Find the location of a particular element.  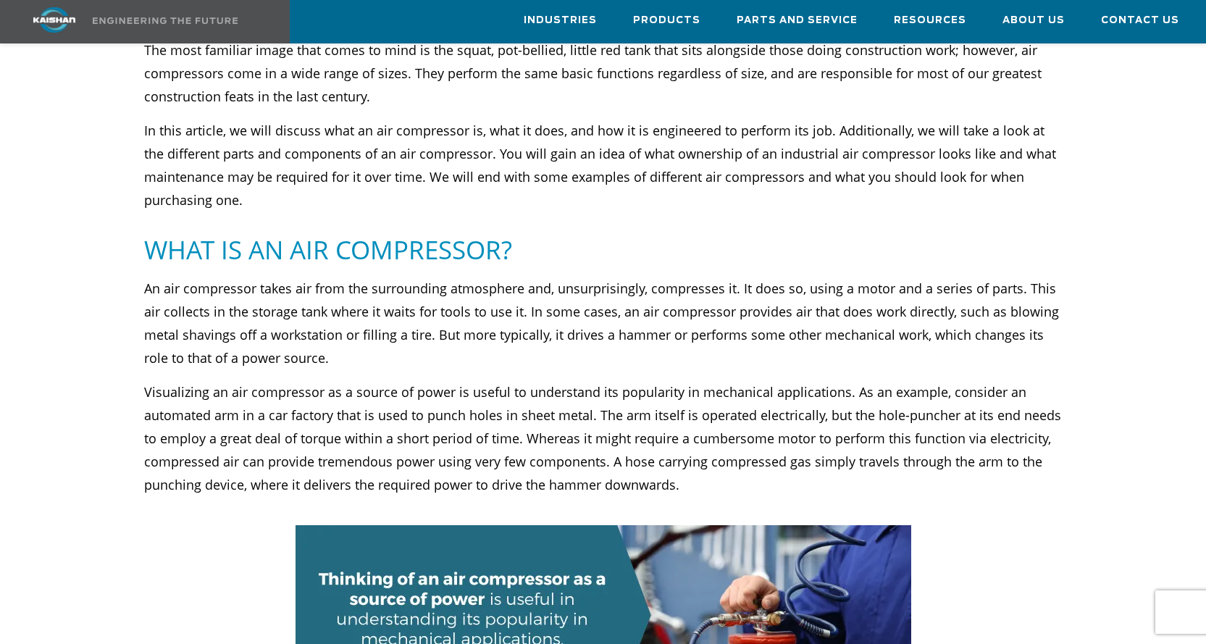

span: Products is located at coordinates (667, 20).